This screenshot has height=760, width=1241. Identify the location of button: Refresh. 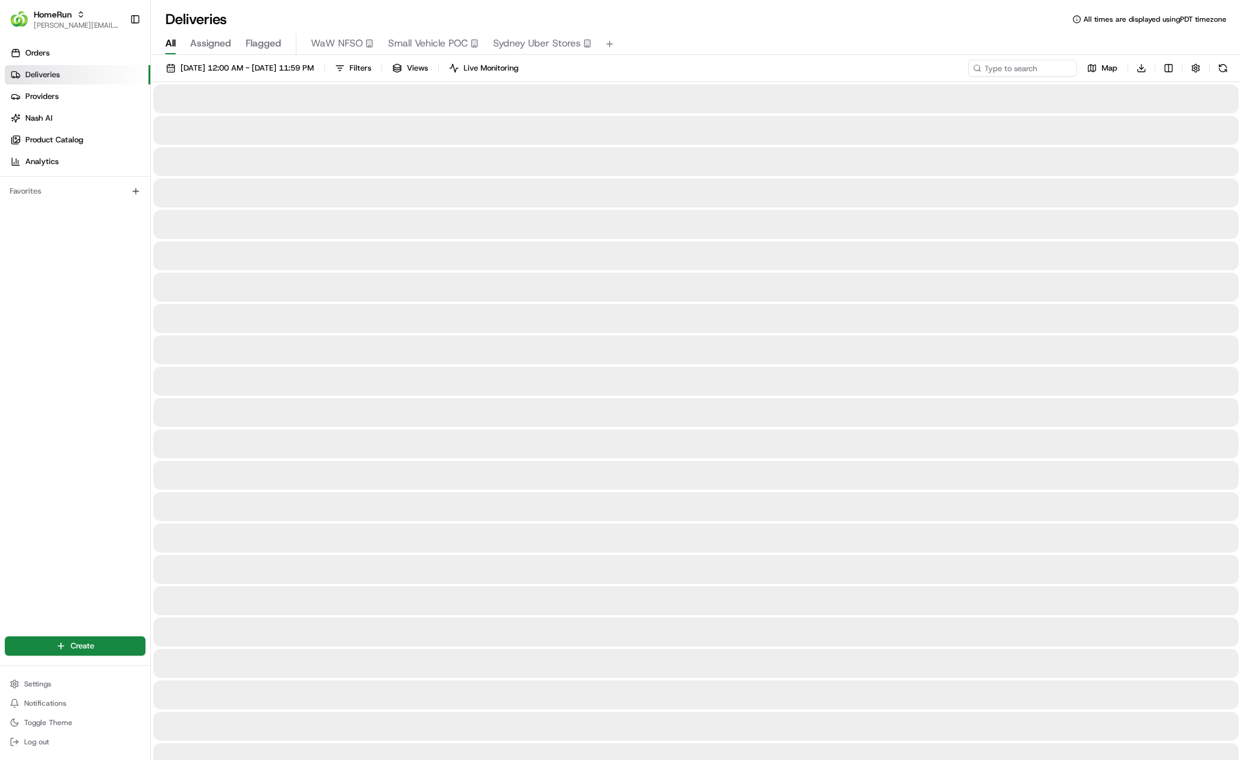
(1222, 68).